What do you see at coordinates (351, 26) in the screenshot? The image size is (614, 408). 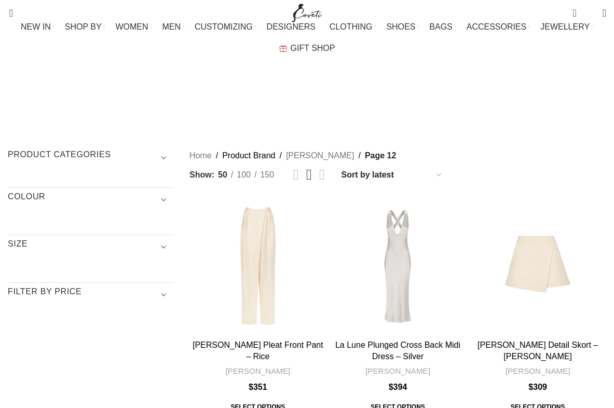 I see `span: CLOTHING` at bounding box center [351, 26].